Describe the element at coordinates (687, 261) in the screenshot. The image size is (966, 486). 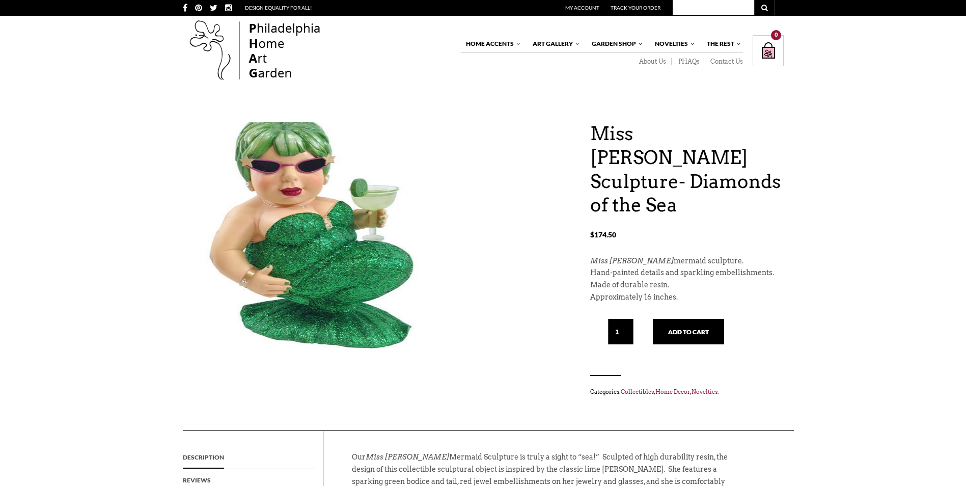
I see `p: mermaid sculpture.` at that location.